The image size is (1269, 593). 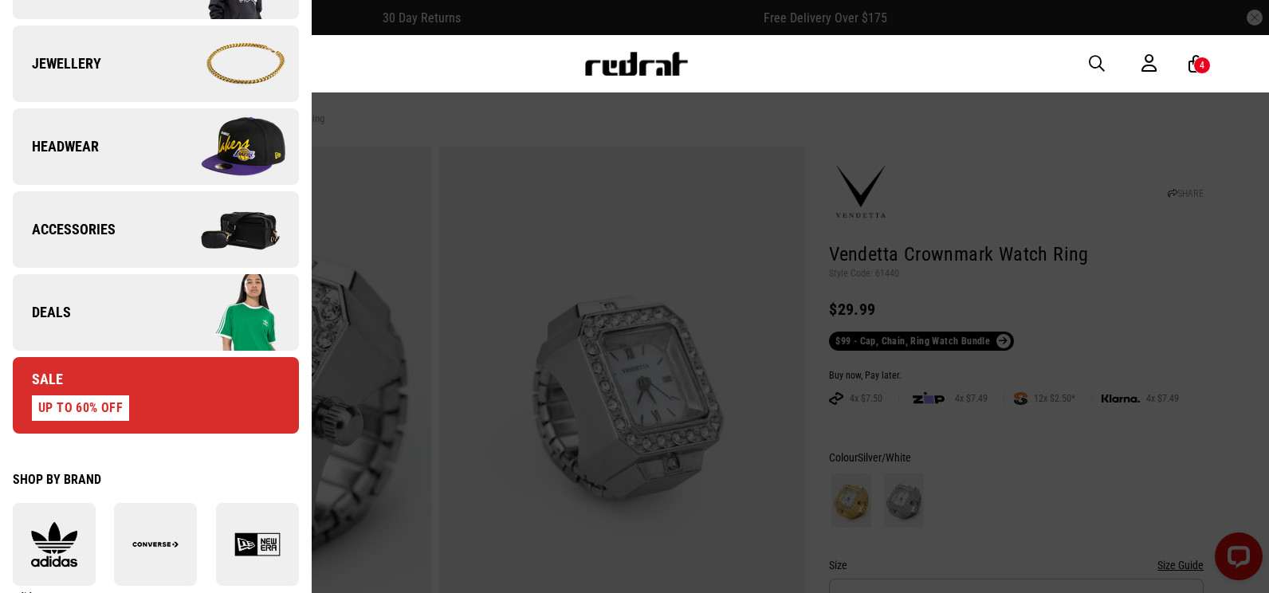 I want to click on a: Jewellery Company, so click(x=155, y=64).